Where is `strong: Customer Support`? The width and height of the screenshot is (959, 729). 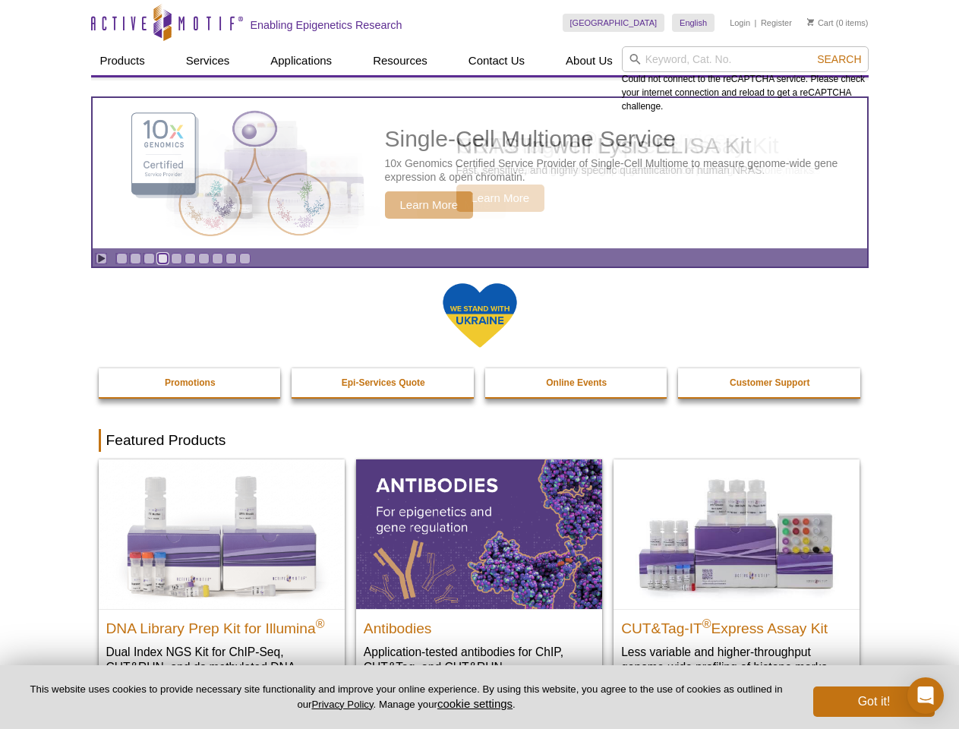
strong: Customer Support is located at coordinates (769, 383).